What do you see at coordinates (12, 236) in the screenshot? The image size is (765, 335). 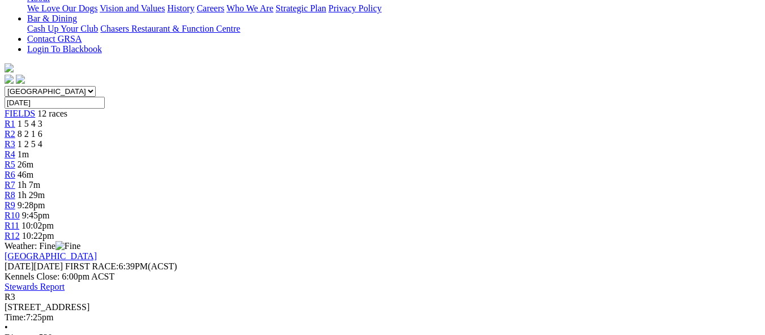 I see `a: R12` at bounding box center [12, 236].